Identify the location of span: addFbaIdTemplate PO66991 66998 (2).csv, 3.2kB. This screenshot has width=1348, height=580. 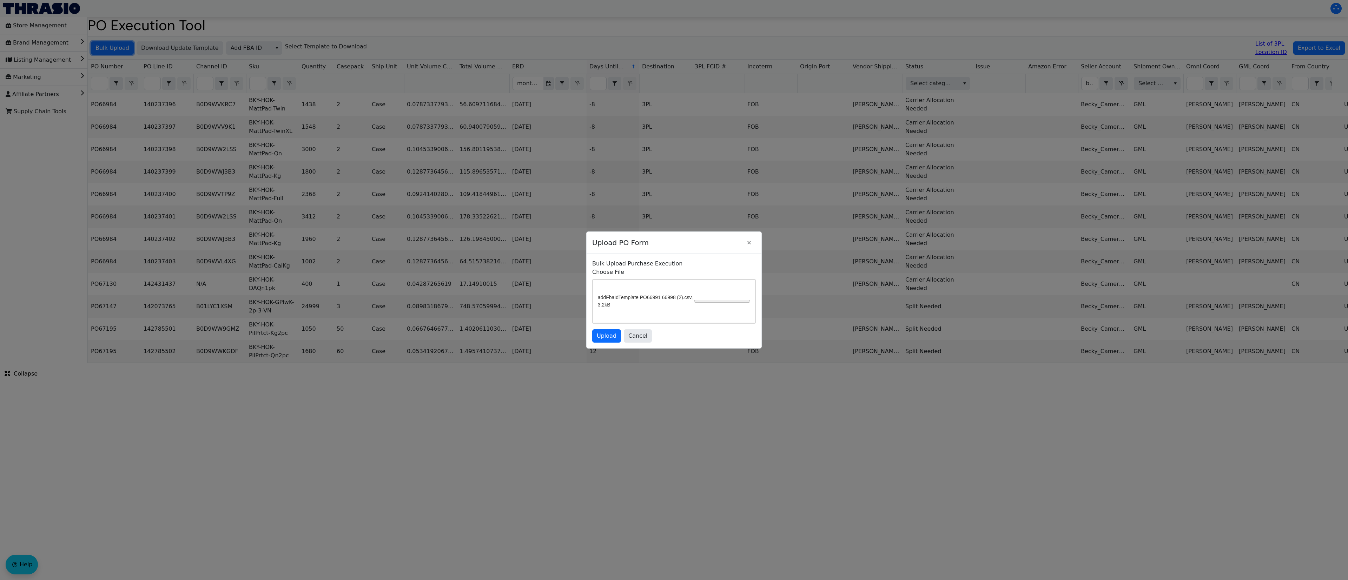
(646, 301).